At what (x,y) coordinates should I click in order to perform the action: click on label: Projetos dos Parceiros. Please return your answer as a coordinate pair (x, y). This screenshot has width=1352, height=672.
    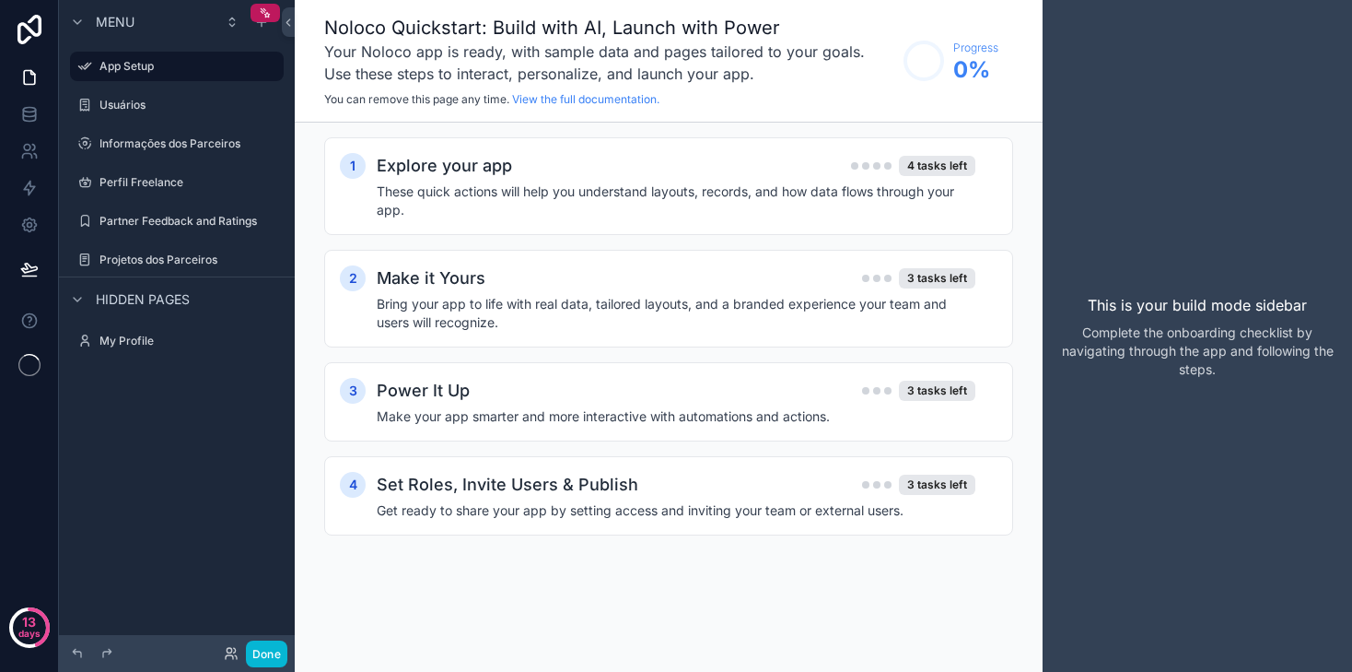
    Looking at the image, I should click on (190, 260).